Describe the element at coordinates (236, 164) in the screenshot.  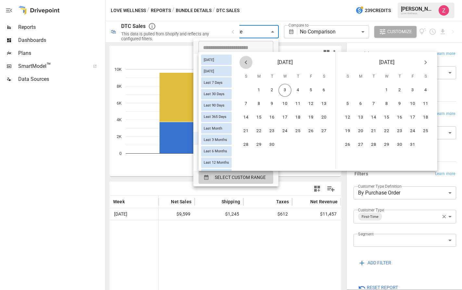
I see `li: Last Quarter` at that location.